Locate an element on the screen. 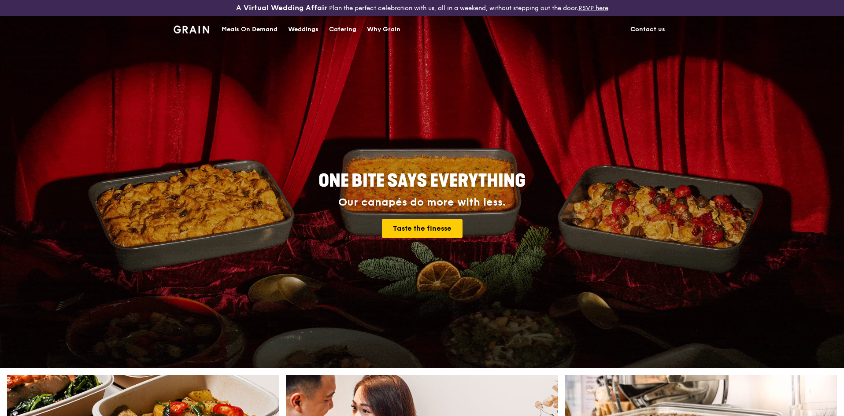  img: Grain is located at coordinates (191, 30).